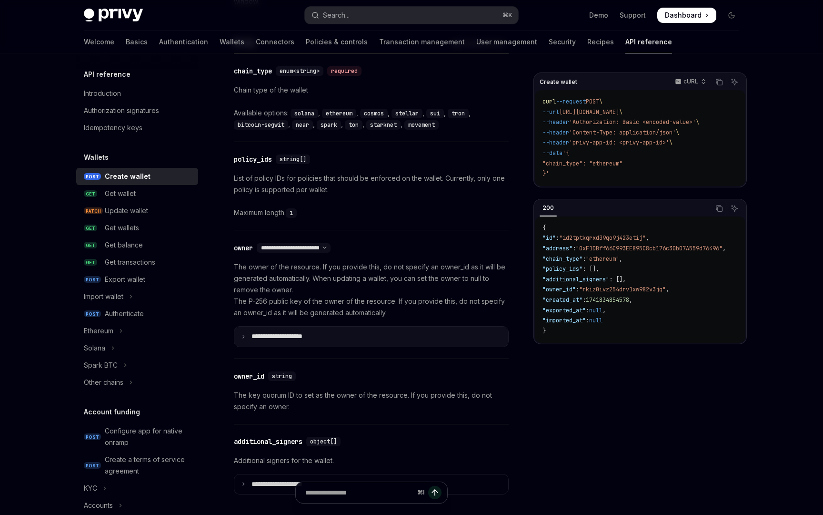 The height and width of the screenshot is (515, 823). What do you see at coordinates (137, 128) in the screenshot?
I see `a: Idempotency keys` at bounding box center [137, 128].